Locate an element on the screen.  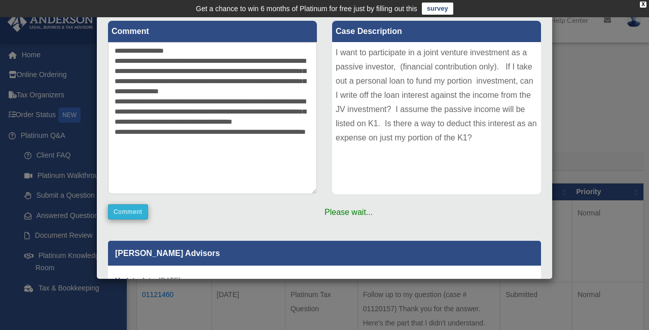
label: Case Description is located at coordinates (436, 31).